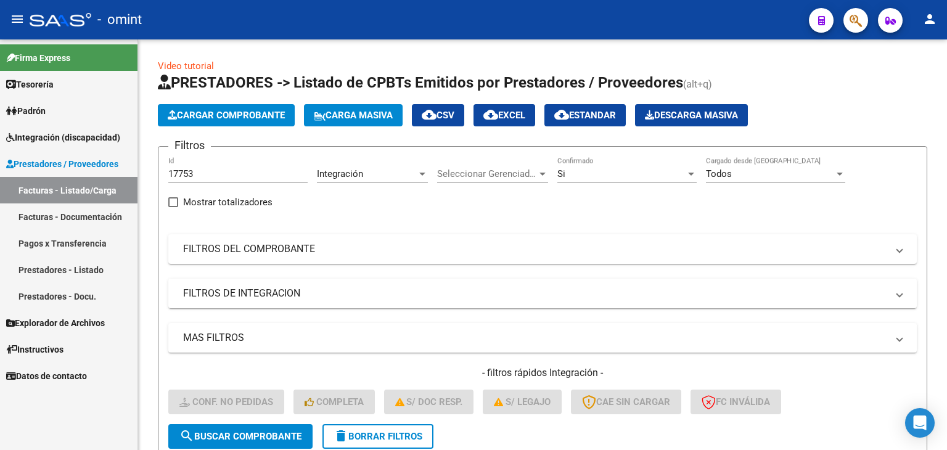 The width and height of the screenshot is (947, 450). What do you see at coordinates (691, 115) in the screenshot?
I see `button: Descarga Masiva` at bounding box center [691, 115].